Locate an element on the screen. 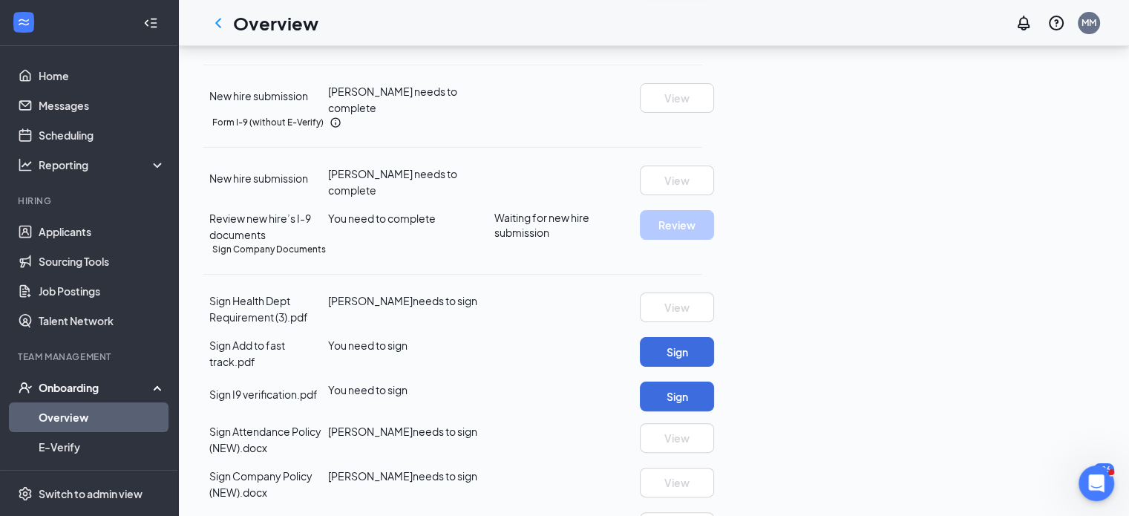 The image size is (1129, 516). svg: Settings is located at coordinates (25, 494).